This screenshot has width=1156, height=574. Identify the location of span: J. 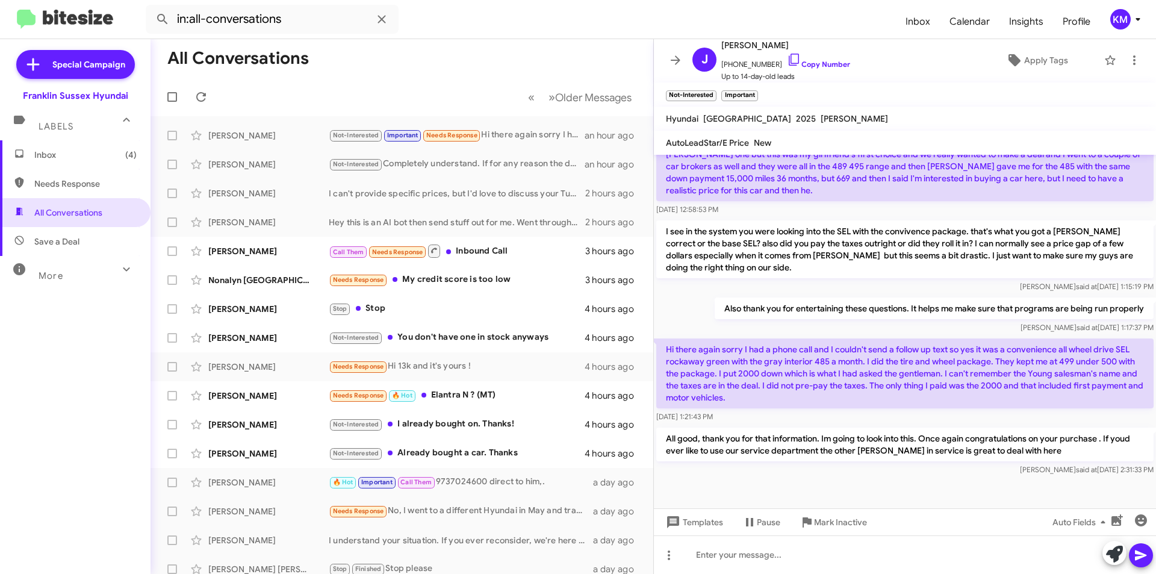
(705, 60).